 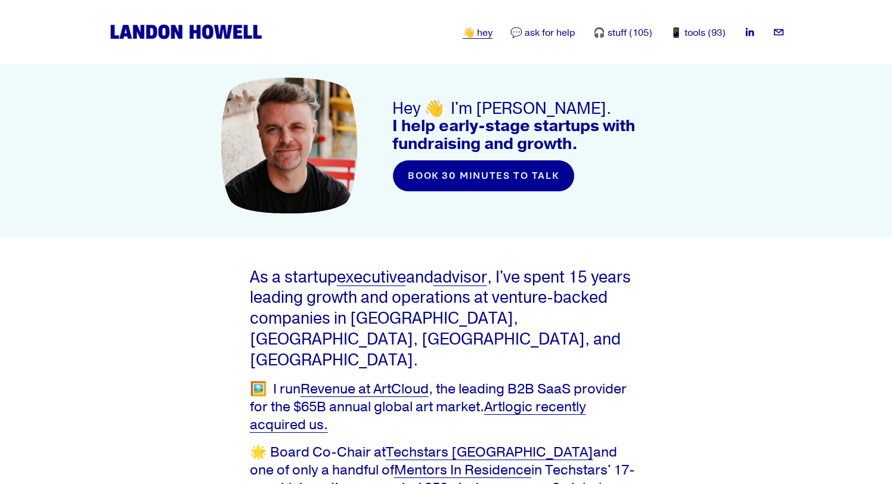 What do you see at coordinates (186, 32) in the screenshot?
I see `img: Landon Howell` at bounding box center [186, 32].